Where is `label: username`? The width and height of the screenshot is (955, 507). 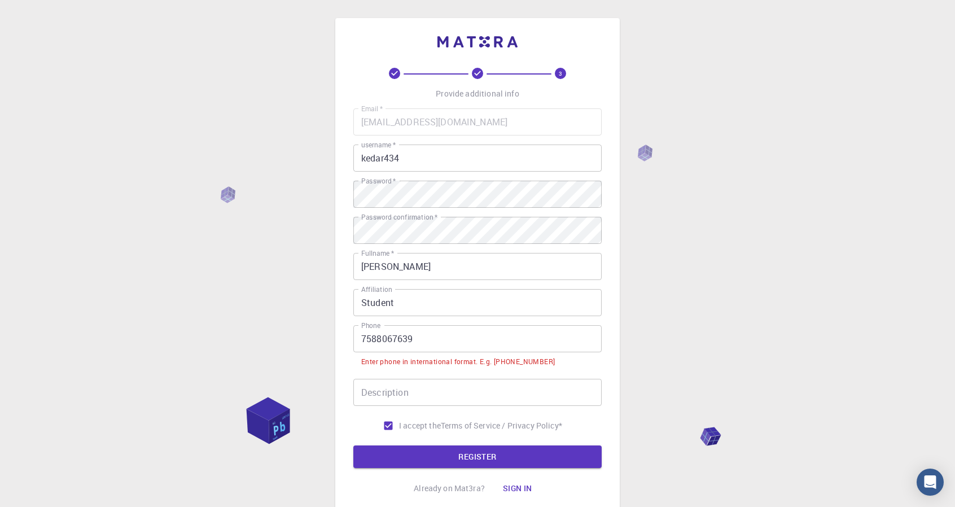
label: username is located at coordinates (378, 144).